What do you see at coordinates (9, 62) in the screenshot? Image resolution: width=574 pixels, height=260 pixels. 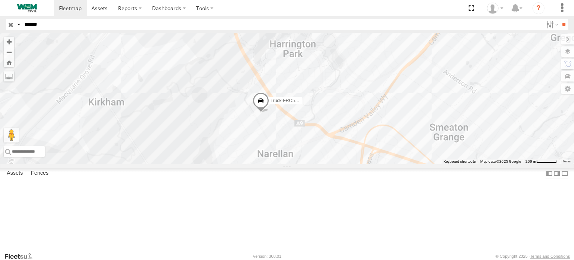 I see `button: Zoom Home` at bounding box center [9, 62].